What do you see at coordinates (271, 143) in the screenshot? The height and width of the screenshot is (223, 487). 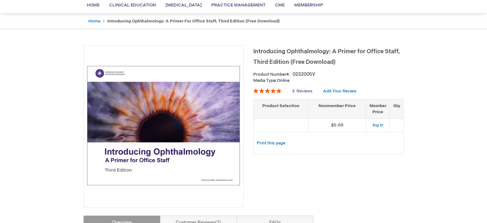 I see `a: Print this page` at bounding box center [271, 143].